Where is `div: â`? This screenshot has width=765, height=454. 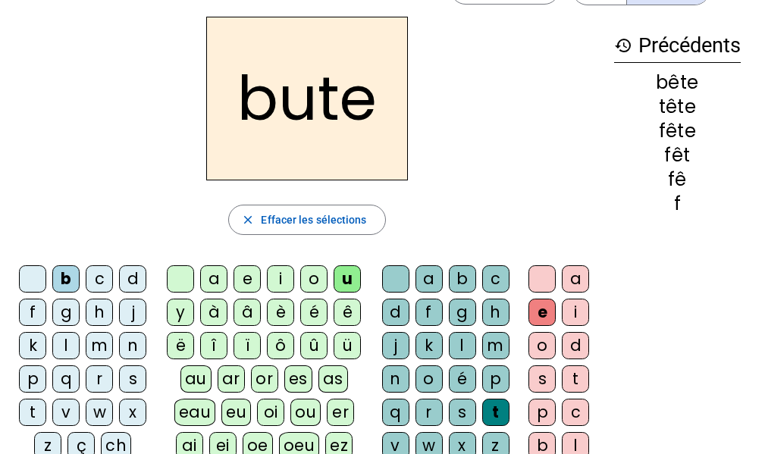
div: â is located at coordinates (247, 312).